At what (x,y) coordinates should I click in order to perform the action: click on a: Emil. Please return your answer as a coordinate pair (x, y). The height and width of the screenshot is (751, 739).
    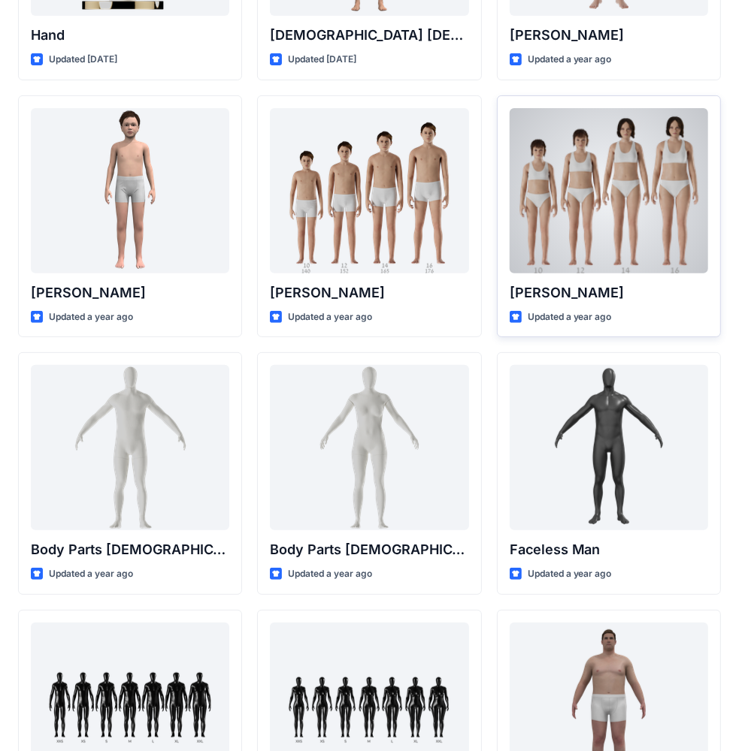
    Looking at the image, I should click on (130, 191).